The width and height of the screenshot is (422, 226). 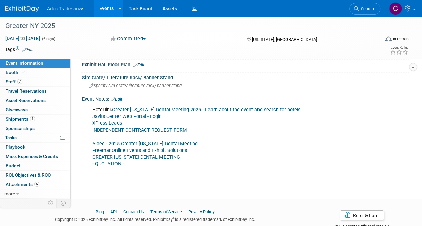 I want to click on a: Refer & Earn, so click(x=362, y=215).